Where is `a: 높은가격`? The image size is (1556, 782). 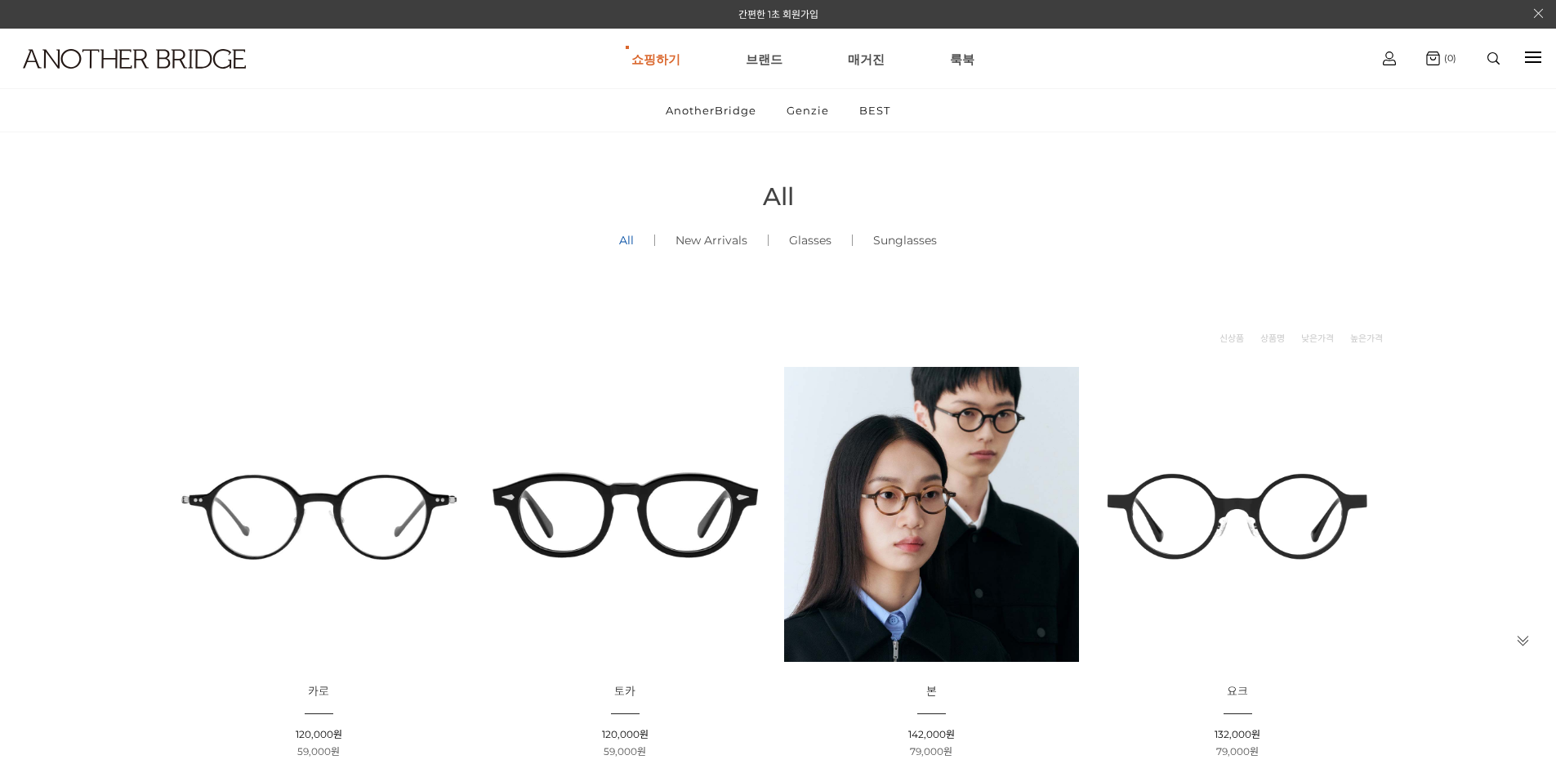
a: 높은가격 is located at coordinates (1367, 338).